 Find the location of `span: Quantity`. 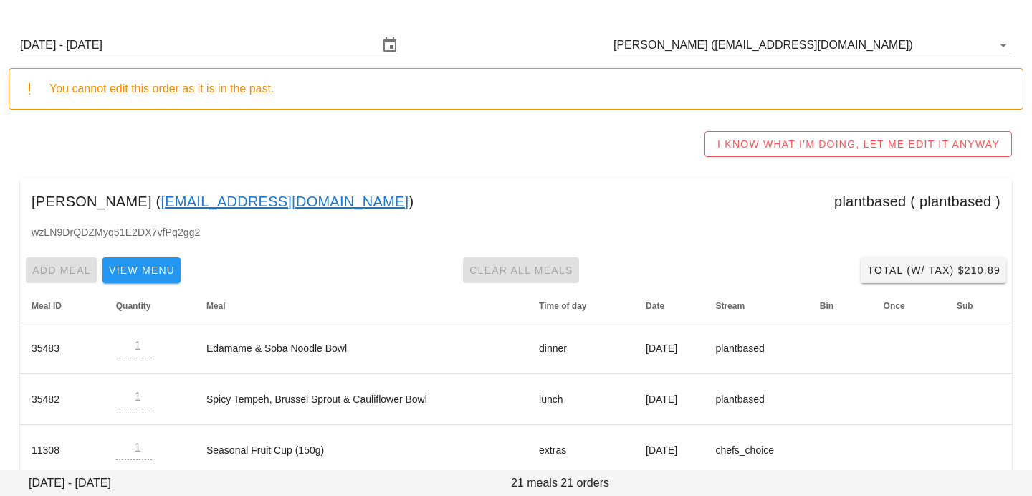

span: Quantity is located at coordinates (133, 306).